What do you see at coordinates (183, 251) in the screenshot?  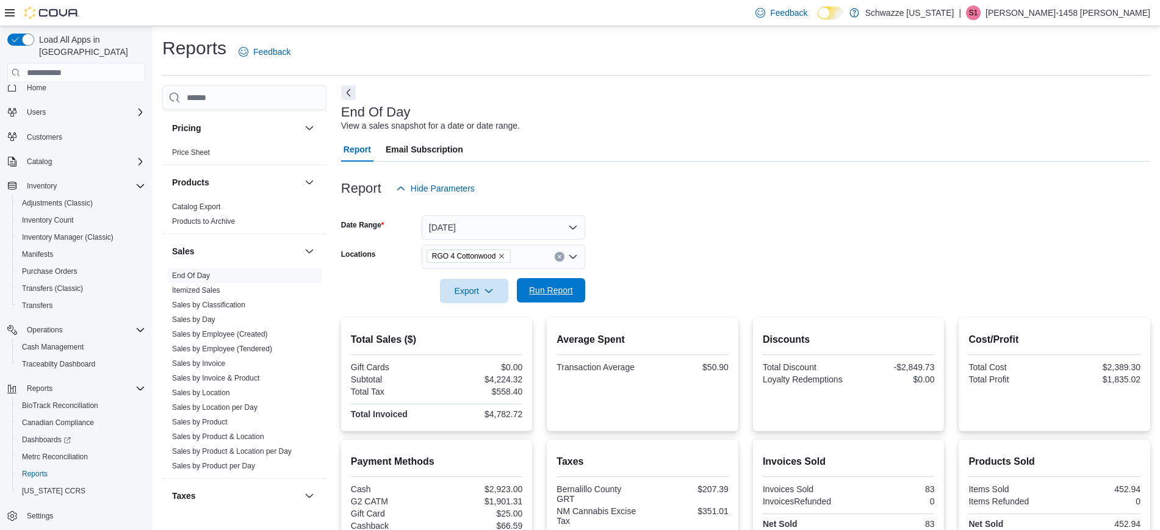 I see `h3: Sales` at bounding box center [183, 251].